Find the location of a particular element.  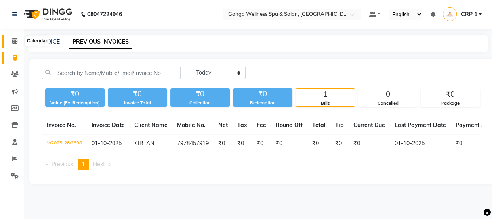

span: Net is located at coordinates (223, 125).